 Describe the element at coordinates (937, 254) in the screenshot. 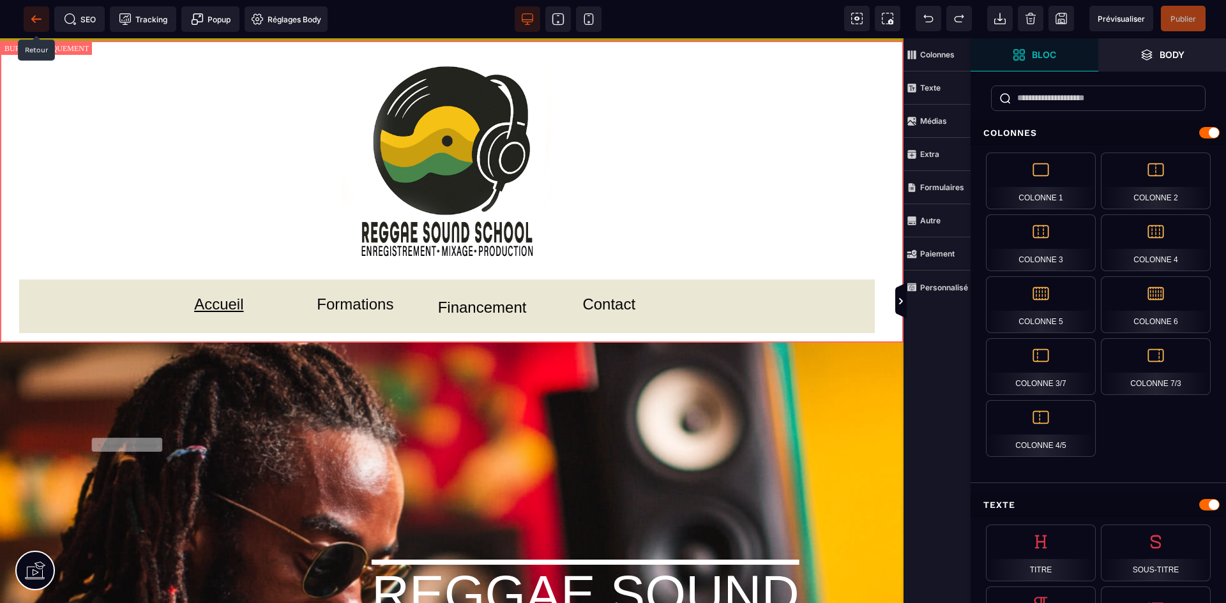

I see `span: Paiement` at that location.